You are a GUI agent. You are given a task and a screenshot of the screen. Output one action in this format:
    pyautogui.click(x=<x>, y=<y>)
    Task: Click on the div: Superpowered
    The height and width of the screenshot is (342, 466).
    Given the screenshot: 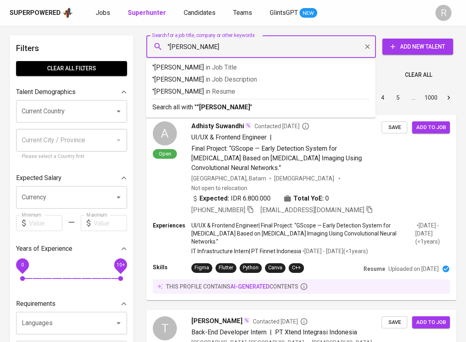 What is the action you would take?
    pyautogui.click(x=35, y=13)
    